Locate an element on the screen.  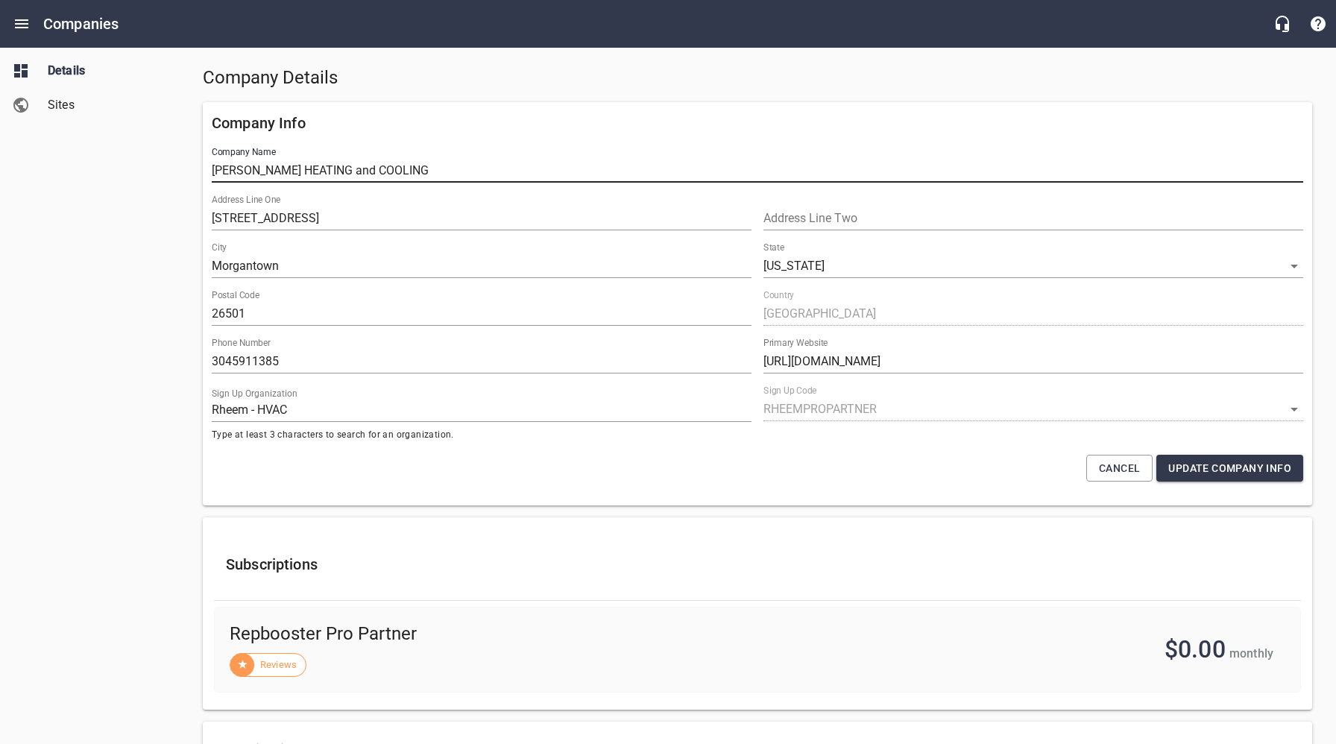
label: Country is located at coordinates (779, 295).